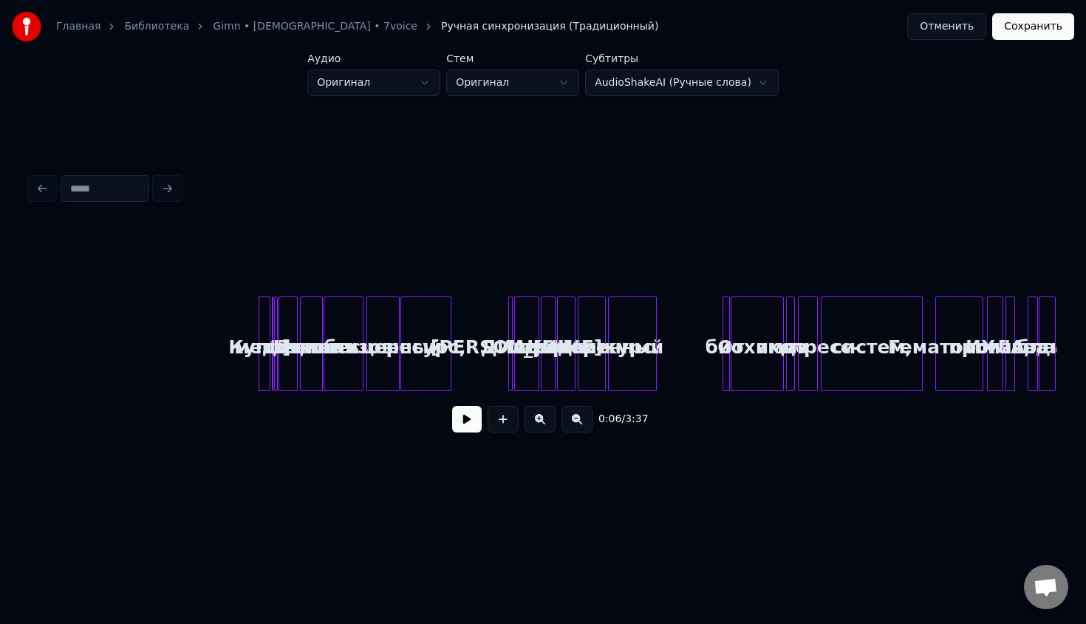  I want to click on button: Сохранить, so click(1033, 27).